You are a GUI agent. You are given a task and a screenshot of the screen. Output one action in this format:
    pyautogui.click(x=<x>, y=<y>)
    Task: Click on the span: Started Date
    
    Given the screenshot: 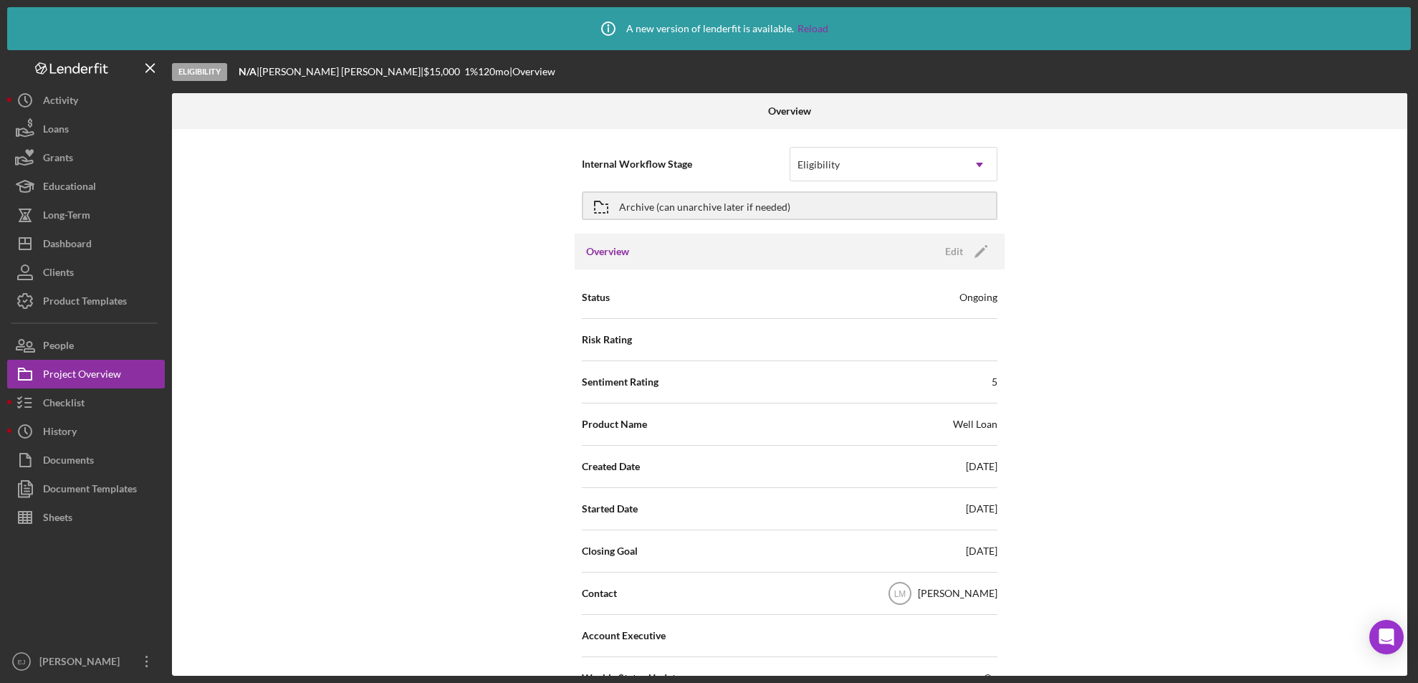 What is the action you would take?
    pyautogui.click(x=610, y=509)
    